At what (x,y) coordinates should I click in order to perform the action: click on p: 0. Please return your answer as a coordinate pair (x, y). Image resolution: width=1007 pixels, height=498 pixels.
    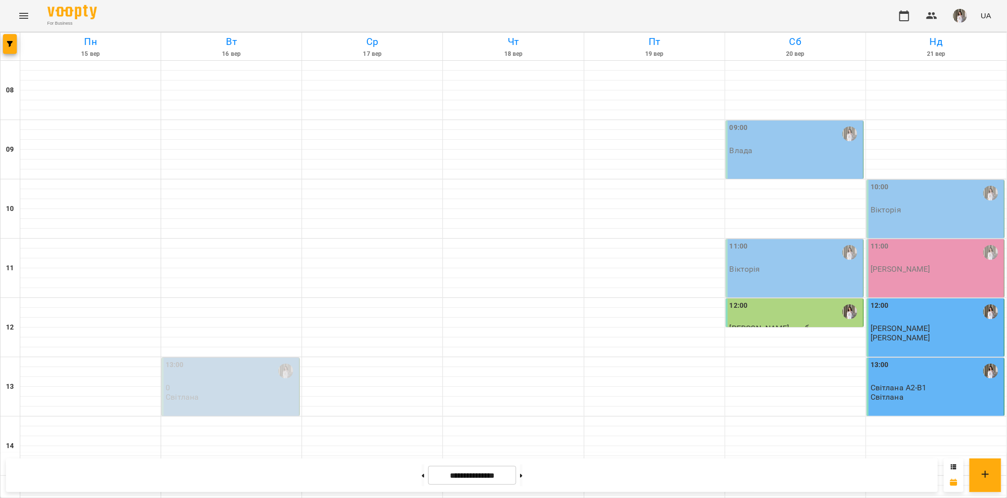
    Looking at the image, I should click on (231, 387).